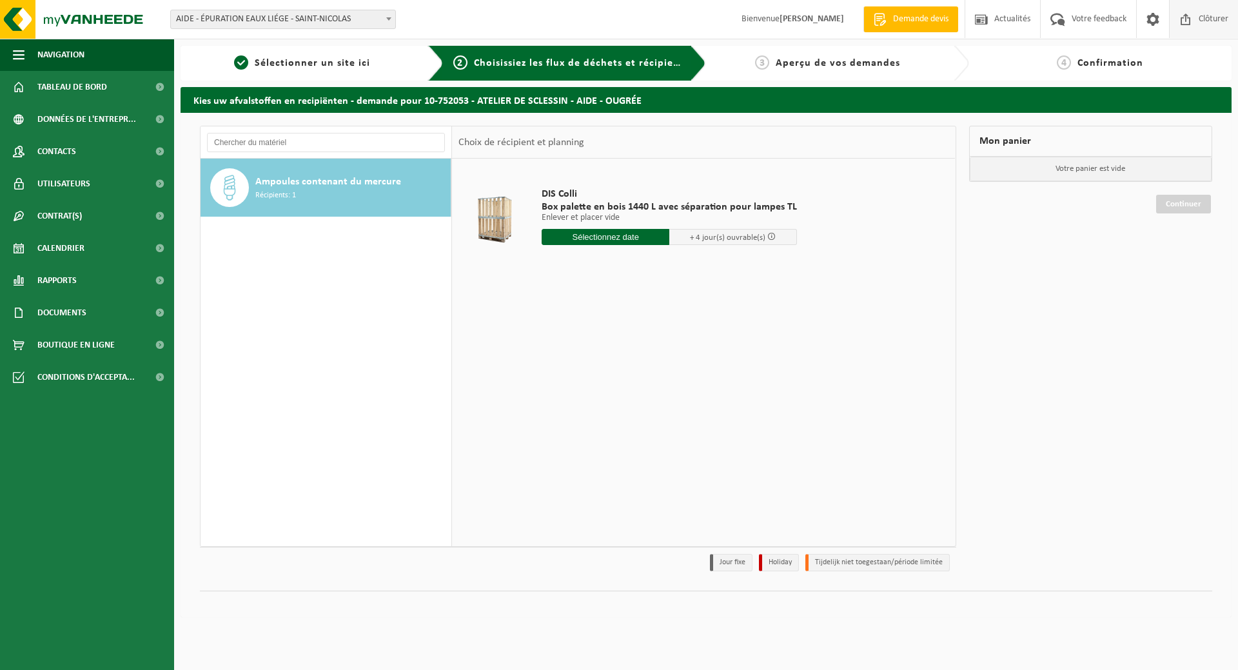 The width and height of the screenshot is (1238, 670). What do you see at coordinates (921, 19) in the screenshot?
I see `span: Demande devis` at bounding box center [921, 19].